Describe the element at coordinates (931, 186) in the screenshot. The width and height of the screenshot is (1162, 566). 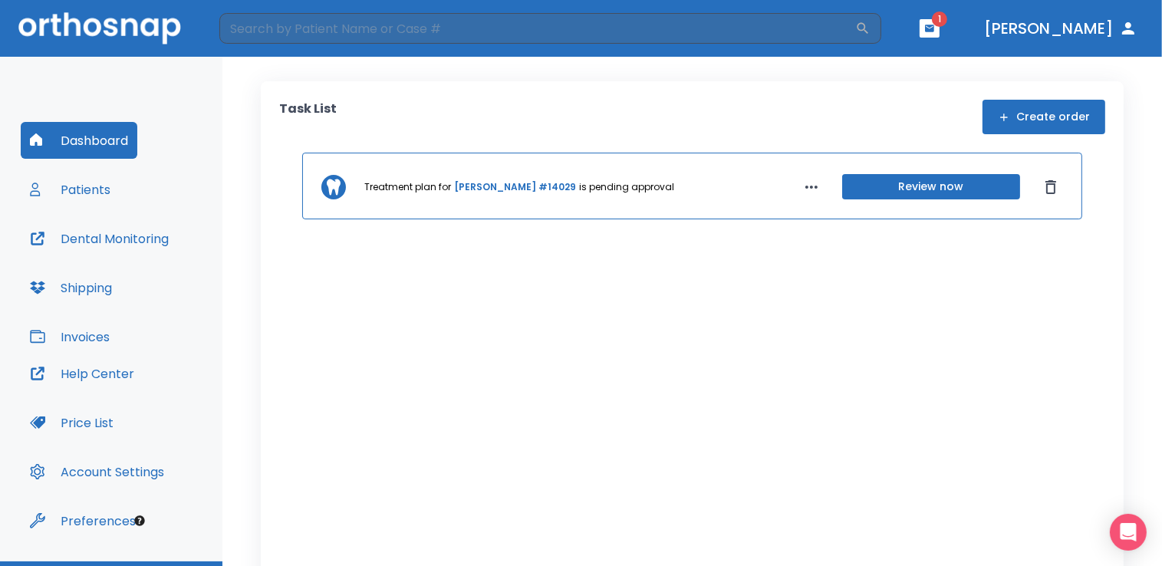
I see `button: Review now` at that location.